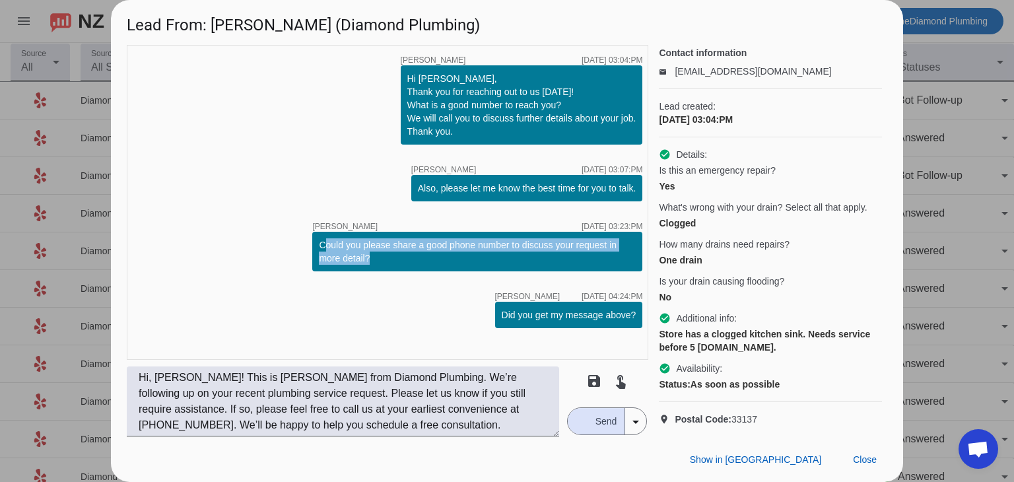  I want to click on mat-icon: touch_app, so click(621, 381).